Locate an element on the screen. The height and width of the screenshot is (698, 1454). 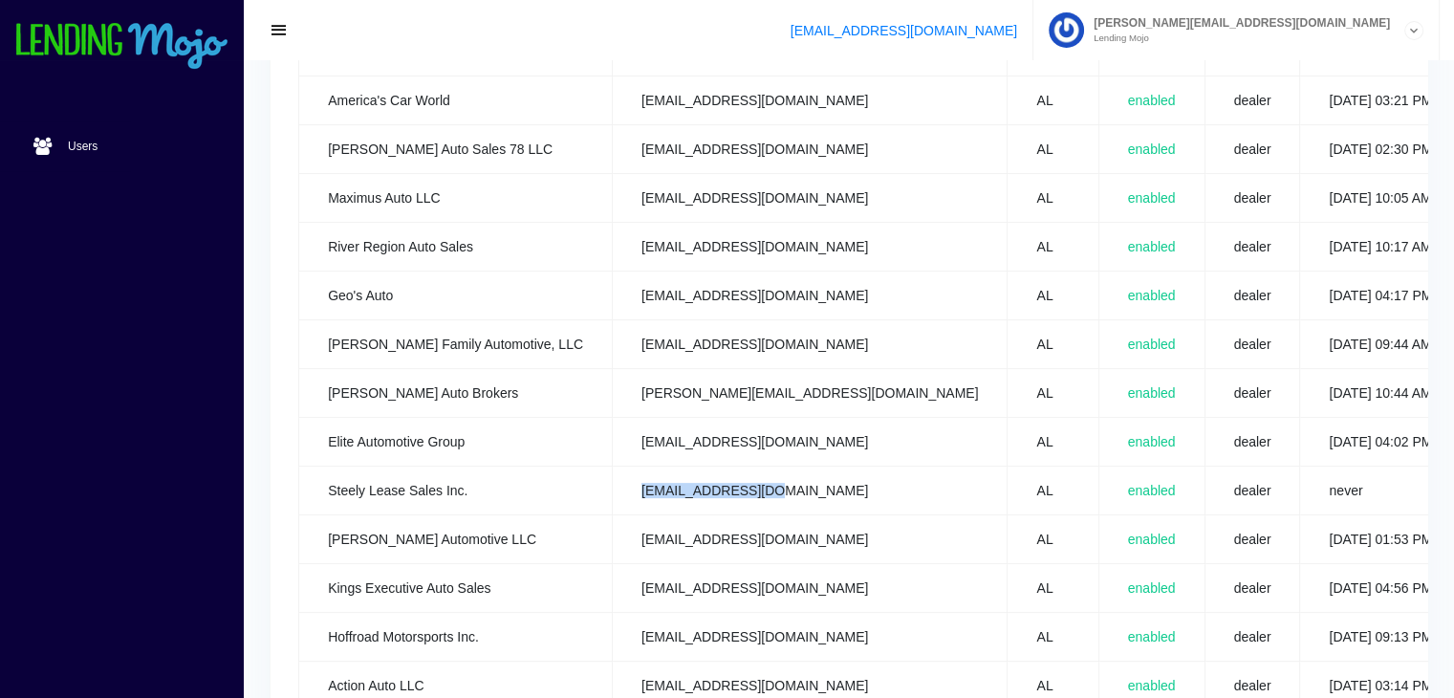
td: Geo's Auto is located at coordinates (456, 295).